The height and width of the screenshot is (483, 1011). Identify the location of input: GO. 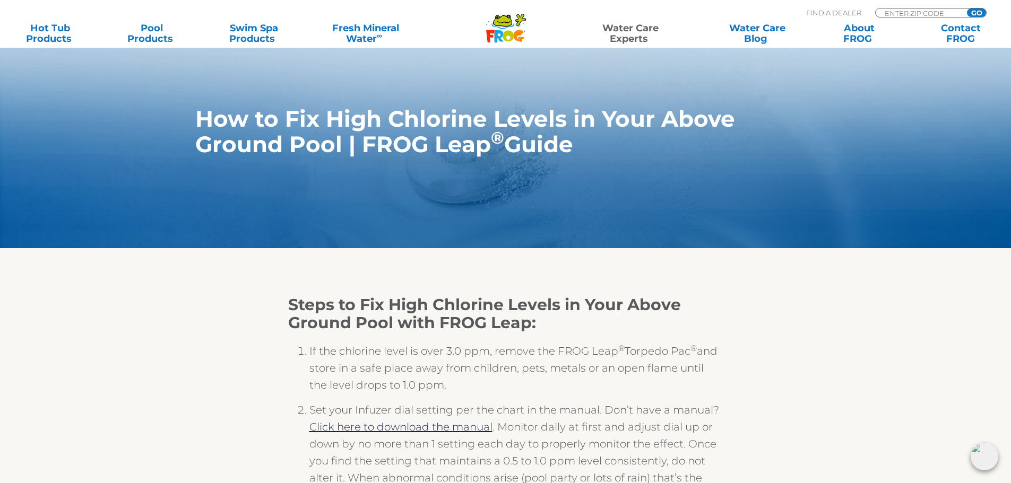
(976, 13).